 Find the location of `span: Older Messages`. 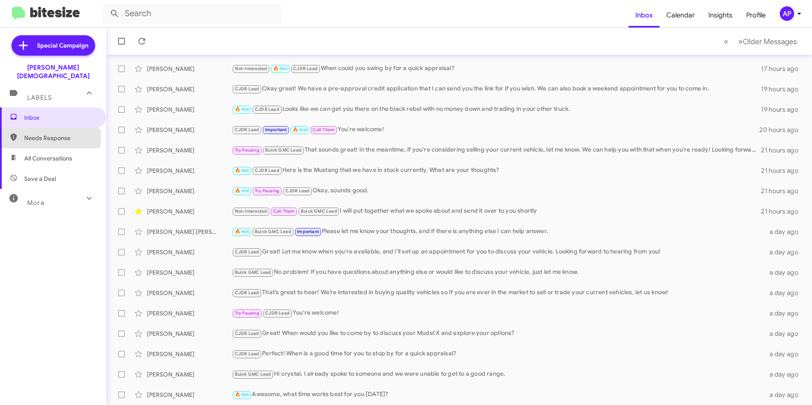

span: Older Messages is located at coordinates (770, 42).